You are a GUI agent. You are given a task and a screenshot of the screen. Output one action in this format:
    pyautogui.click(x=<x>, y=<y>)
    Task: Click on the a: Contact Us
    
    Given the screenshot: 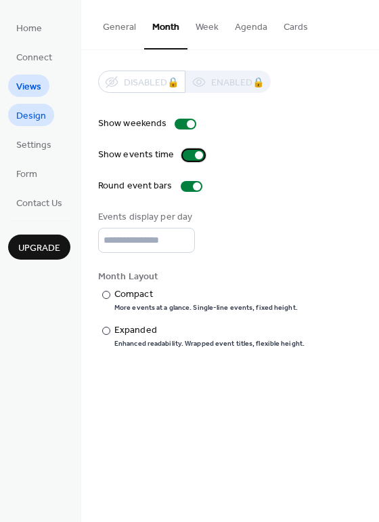 What is the action you would take?
    pyautogui.click(x=39, y=202)
    